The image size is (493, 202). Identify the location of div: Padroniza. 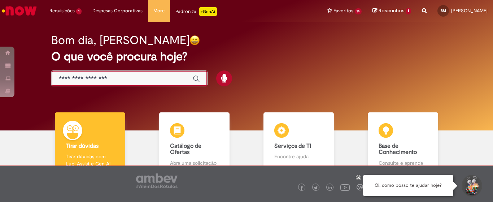
(196, 12).